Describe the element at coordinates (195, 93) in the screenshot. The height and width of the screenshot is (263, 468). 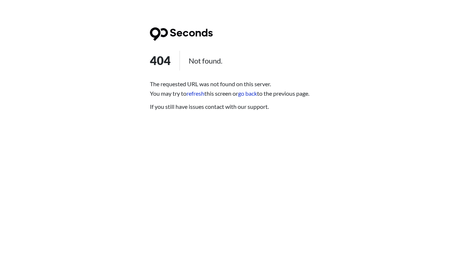
I see `a: refresh` at that location.